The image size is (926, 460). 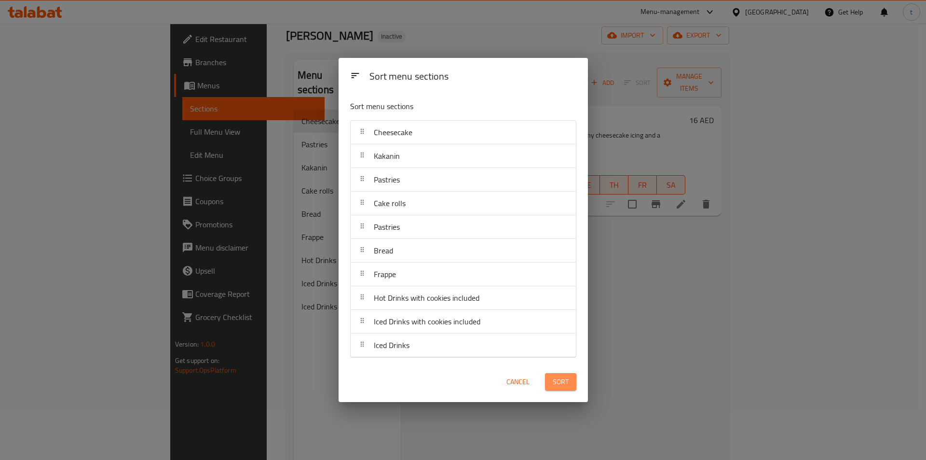 I want to click on span: Cancel, so click(x=518, y=381).